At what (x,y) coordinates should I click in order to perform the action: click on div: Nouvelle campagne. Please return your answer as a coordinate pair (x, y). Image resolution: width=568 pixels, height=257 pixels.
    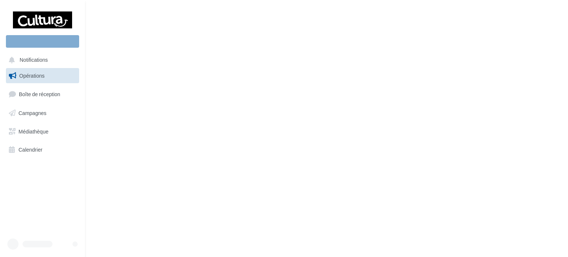
    Looking at the image, I should click on (43, 41).